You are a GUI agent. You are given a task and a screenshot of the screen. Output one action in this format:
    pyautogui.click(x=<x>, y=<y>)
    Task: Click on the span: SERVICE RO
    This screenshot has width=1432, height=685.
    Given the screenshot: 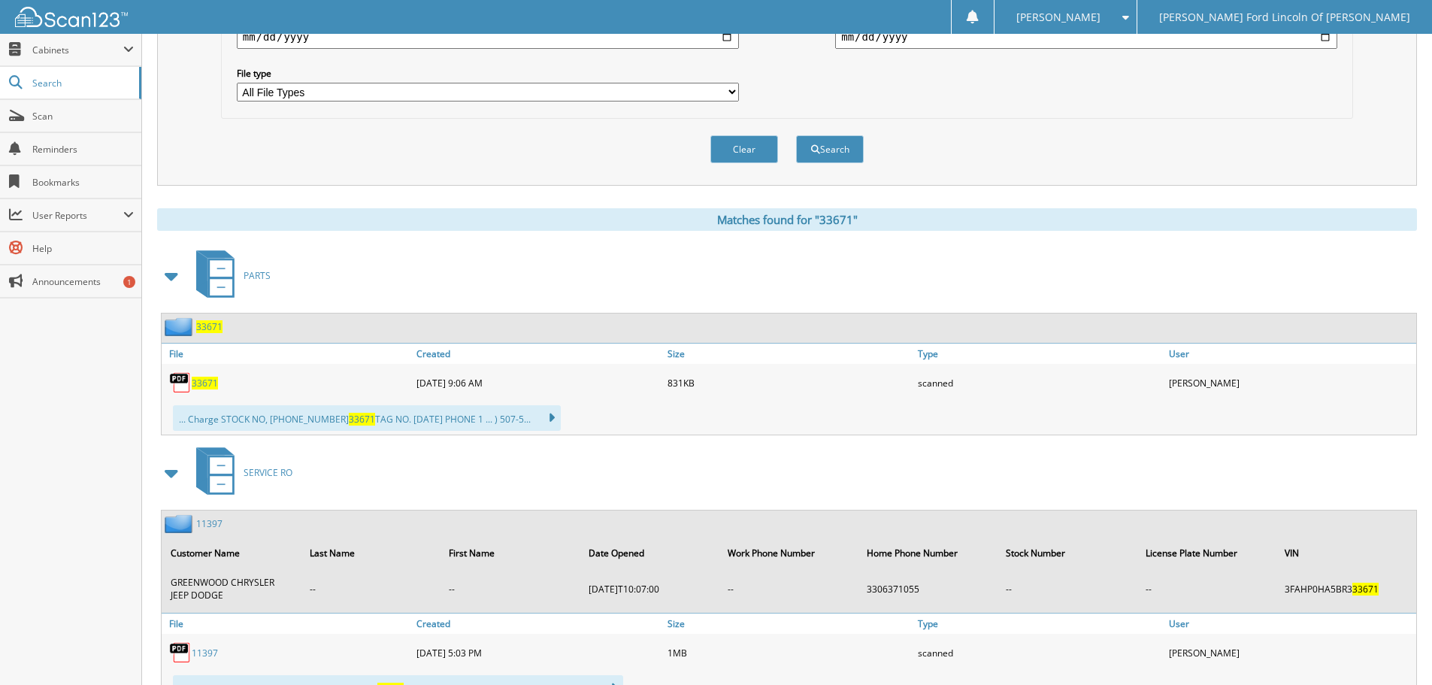 What is the action you would take?
    pyautogui.click(x=268, y=472)
    